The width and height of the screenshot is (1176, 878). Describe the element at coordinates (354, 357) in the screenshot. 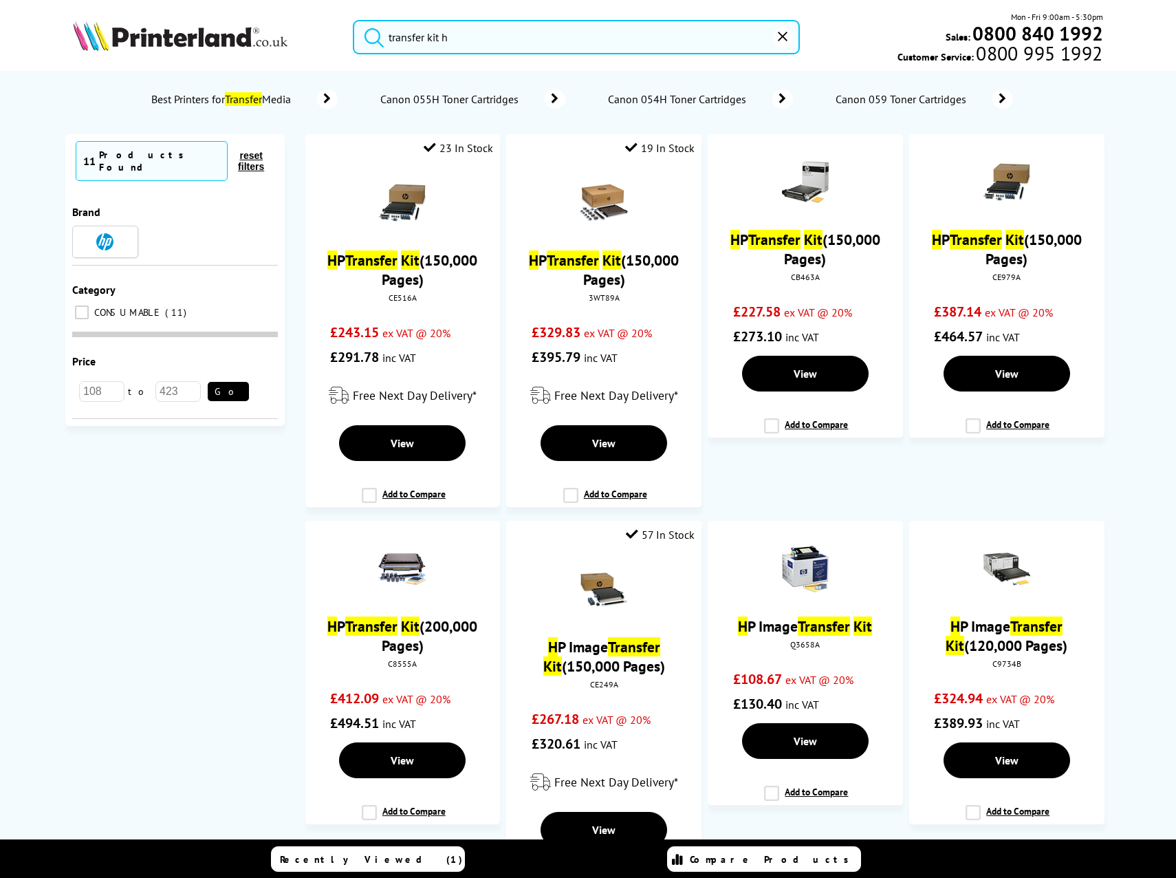

I see `span: £291.78` at that location.